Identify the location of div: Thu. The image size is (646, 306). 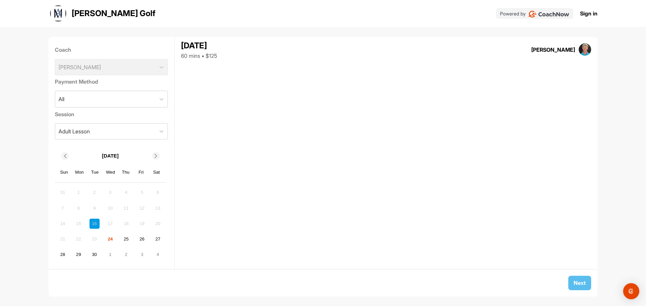
(126, 173).